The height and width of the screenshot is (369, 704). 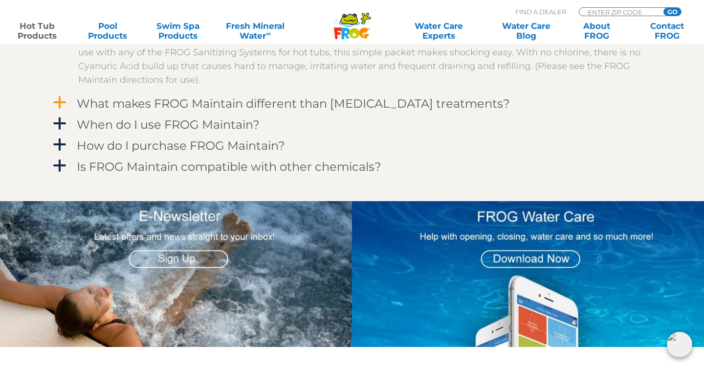 I want to click on a: Fresh MineralWater∞, so click(x=255, y=31).